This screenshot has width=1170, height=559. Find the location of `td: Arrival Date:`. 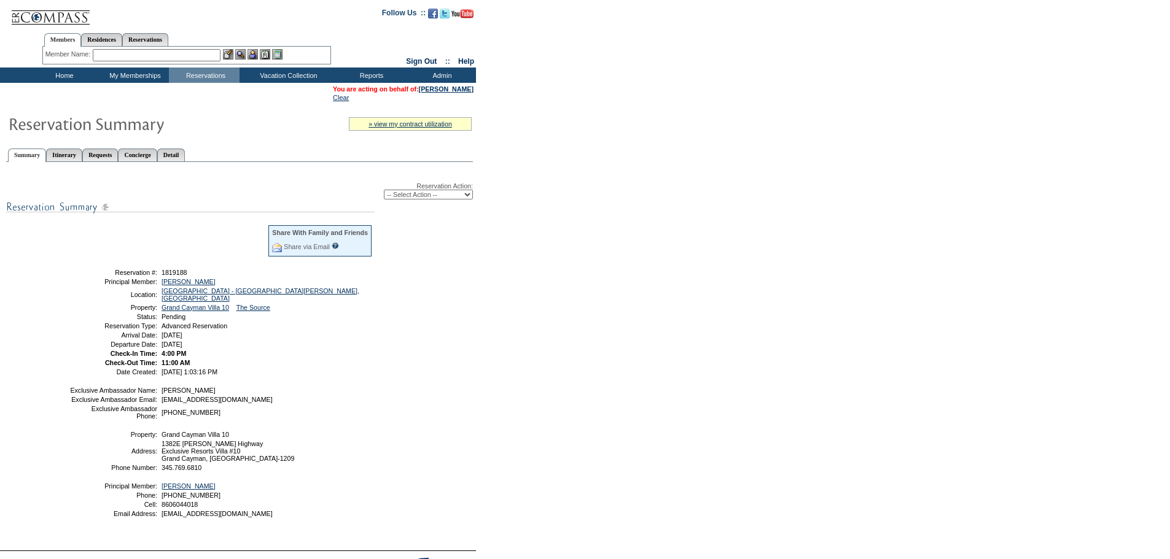

td: Arrival Date: is located at coordinates (113, 335).